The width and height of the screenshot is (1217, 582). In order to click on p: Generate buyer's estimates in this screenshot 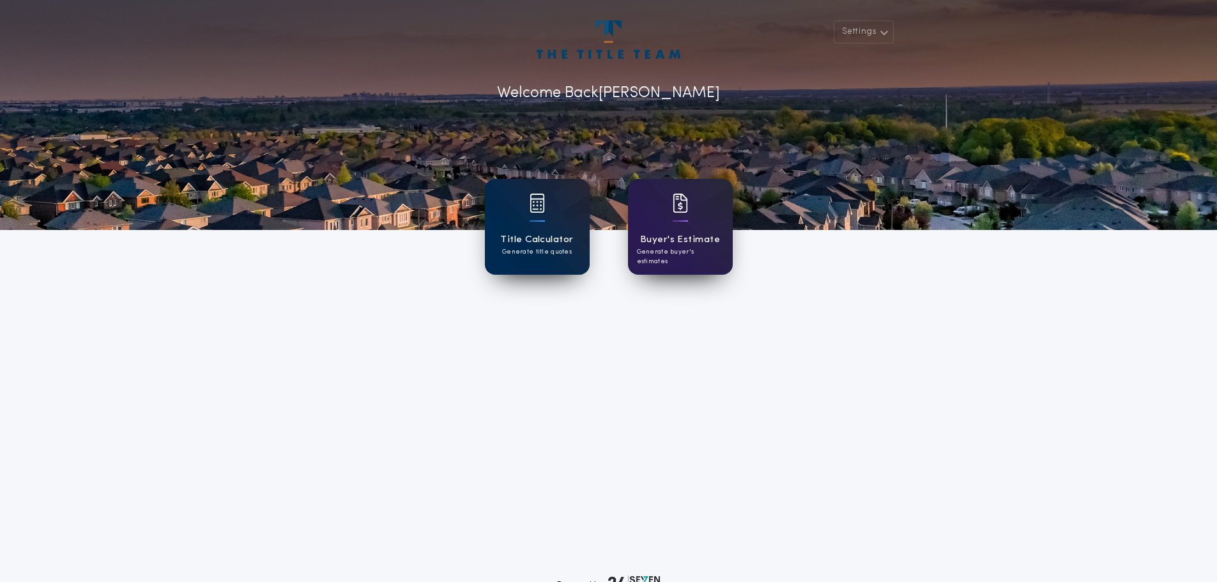, I will do `click(680, 257)`.